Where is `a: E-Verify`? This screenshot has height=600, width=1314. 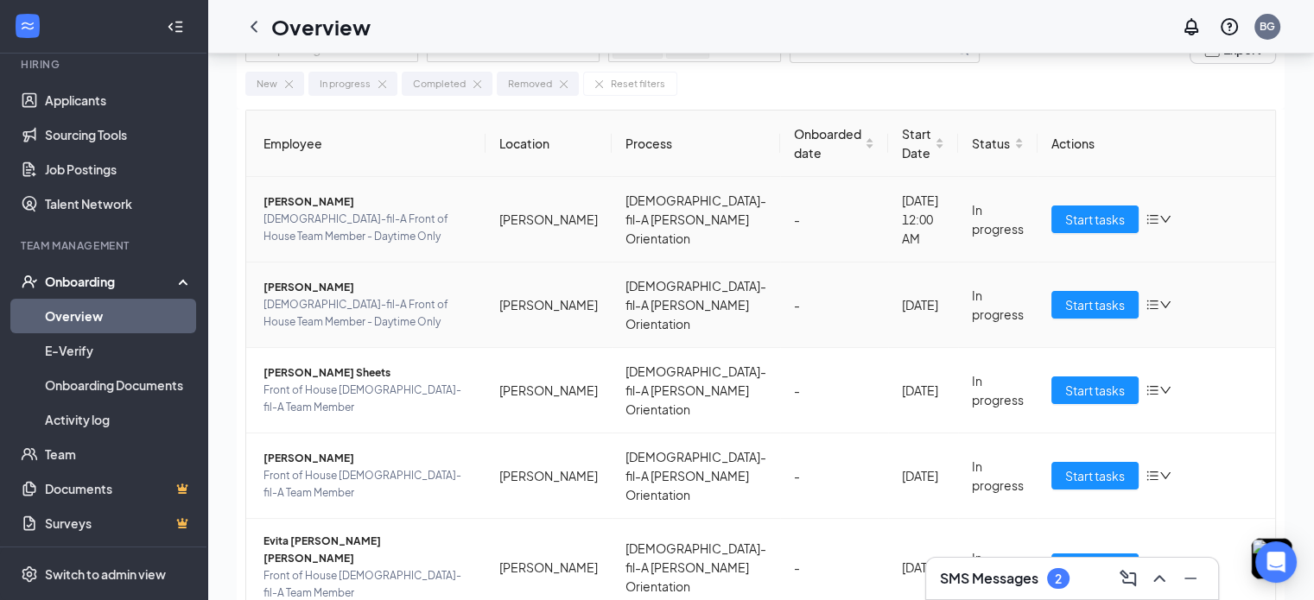
a: E-Verify is located at coordinates (118, 351).